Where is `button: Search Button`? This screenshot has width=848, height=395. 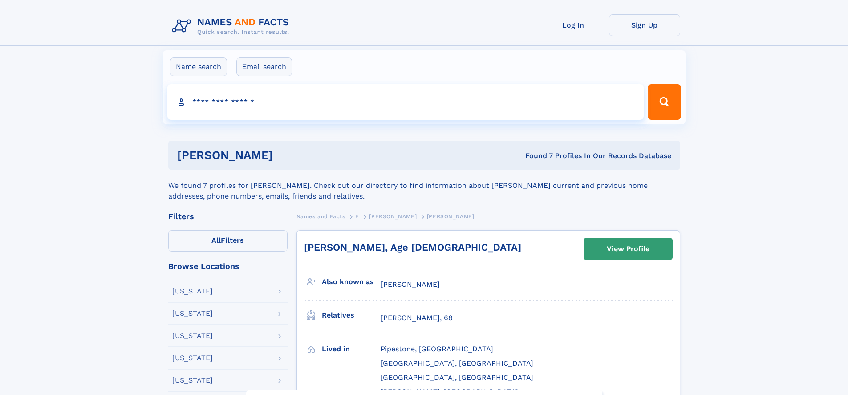 button: Search Button is located at coordinates (664, 102).